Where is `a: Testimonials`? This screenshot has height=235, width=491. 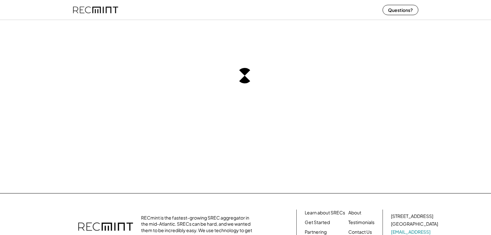 a: Testimonials is located at coordinates (361, 223).